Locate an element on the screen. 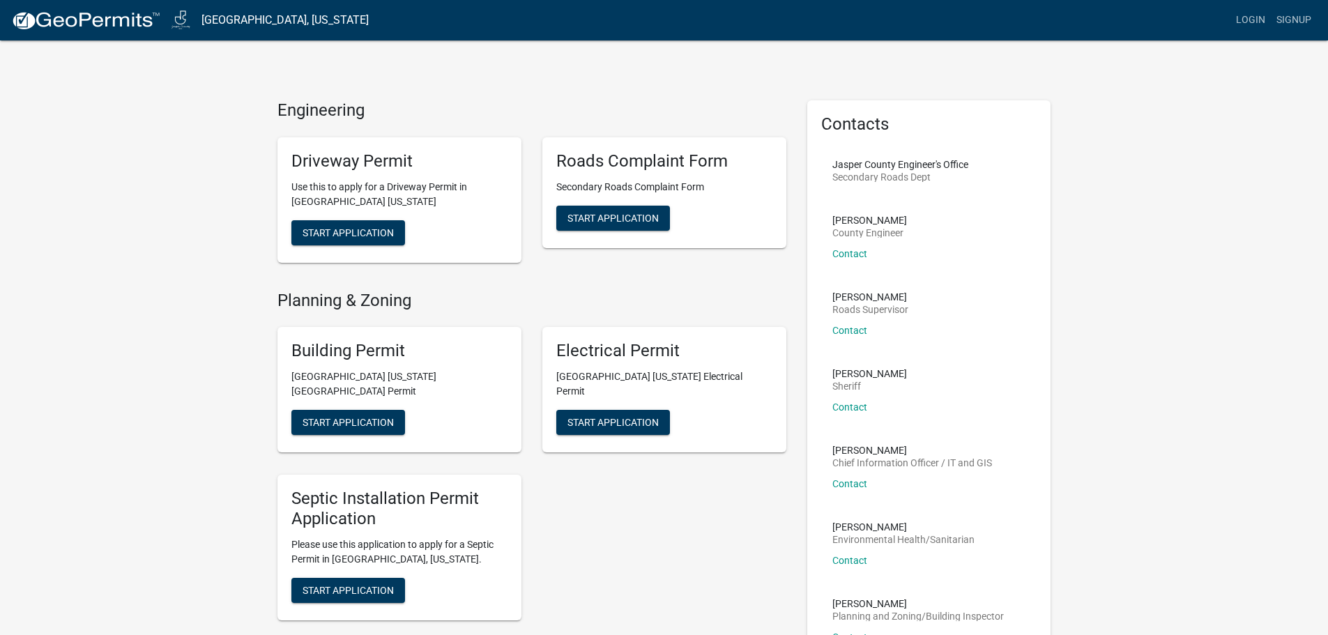 Image resolution: width=1328 pixels, height=635 pixels. p: Chief Information Officer / IT and GIS is located at coordinates (912, 463).